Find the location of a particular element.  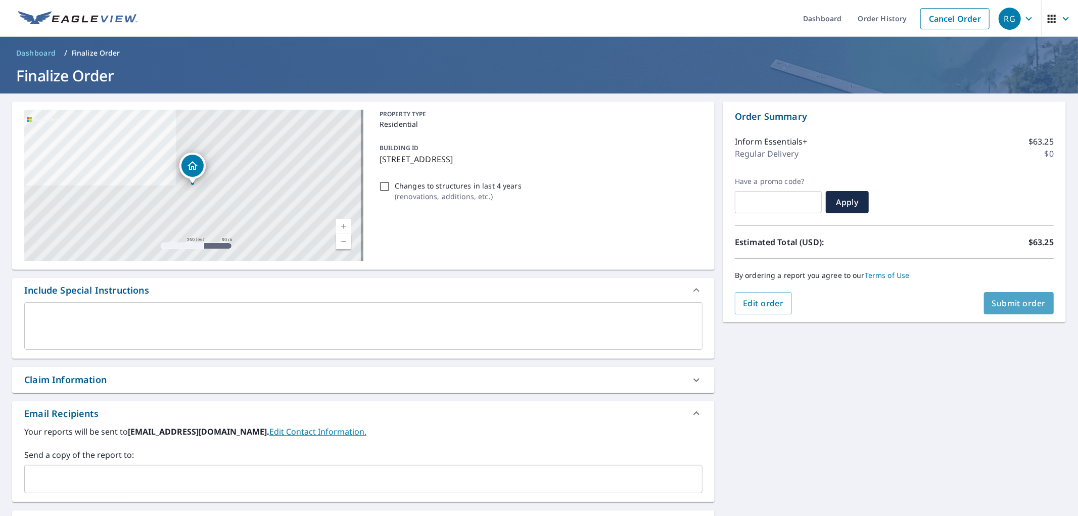

label: Your reports will be sent to is located at coordinates (363, 432).